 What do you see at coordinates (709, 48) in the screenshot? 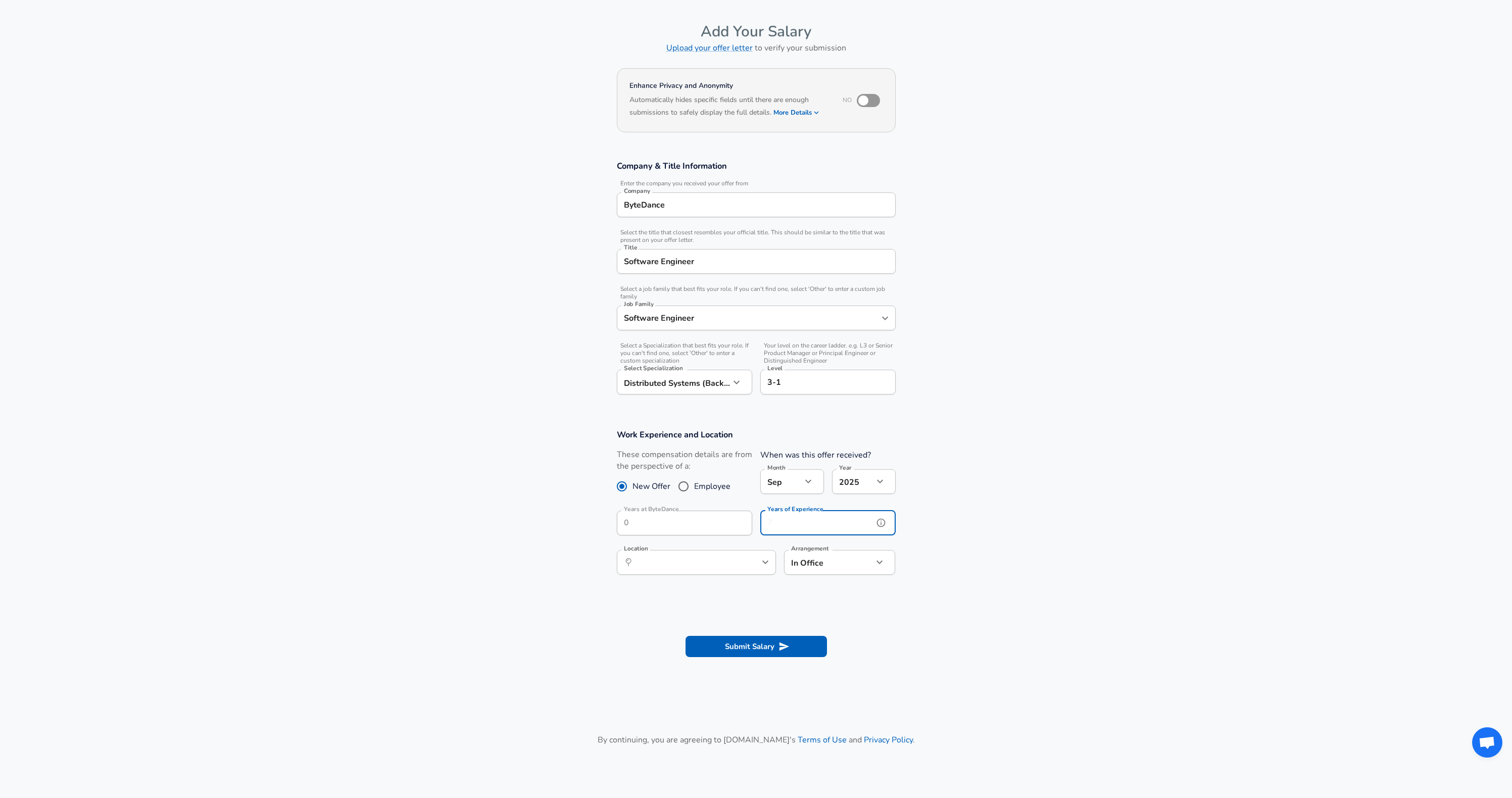
I see `a: Upload your offer letter` at bounding box center [709, 48].